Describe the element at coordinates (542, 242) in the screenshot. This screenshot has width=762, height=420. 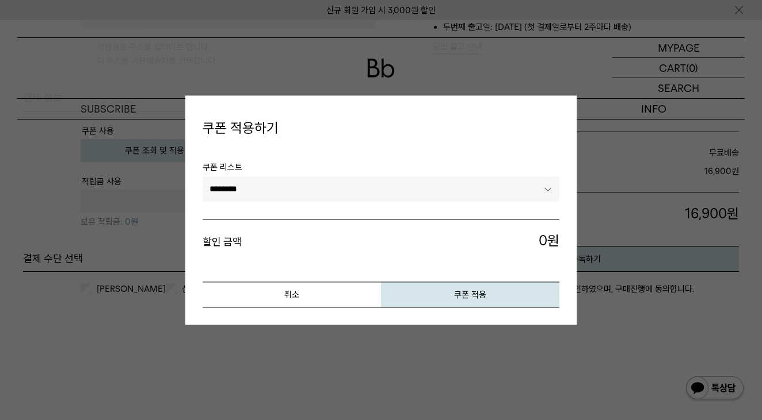
I see `span: 0` at that location.